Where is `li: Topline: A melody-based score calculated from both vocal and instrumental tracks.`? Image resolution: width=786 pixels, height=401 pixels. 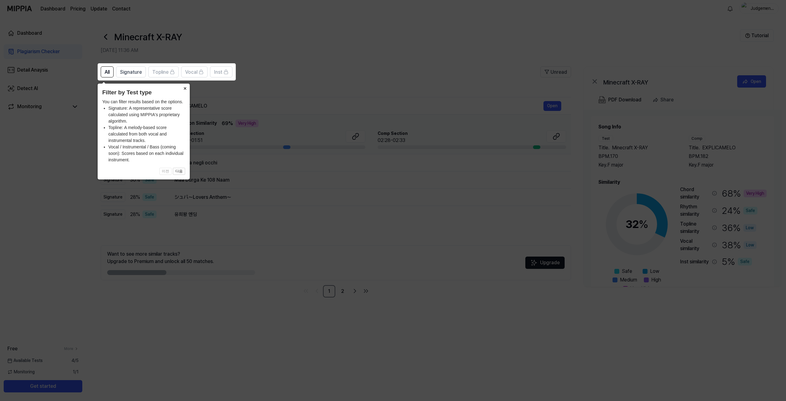 li: Topline: A melody-based score calculated from both vocal and instrumental tracks. is located at coordinates (147, 134).